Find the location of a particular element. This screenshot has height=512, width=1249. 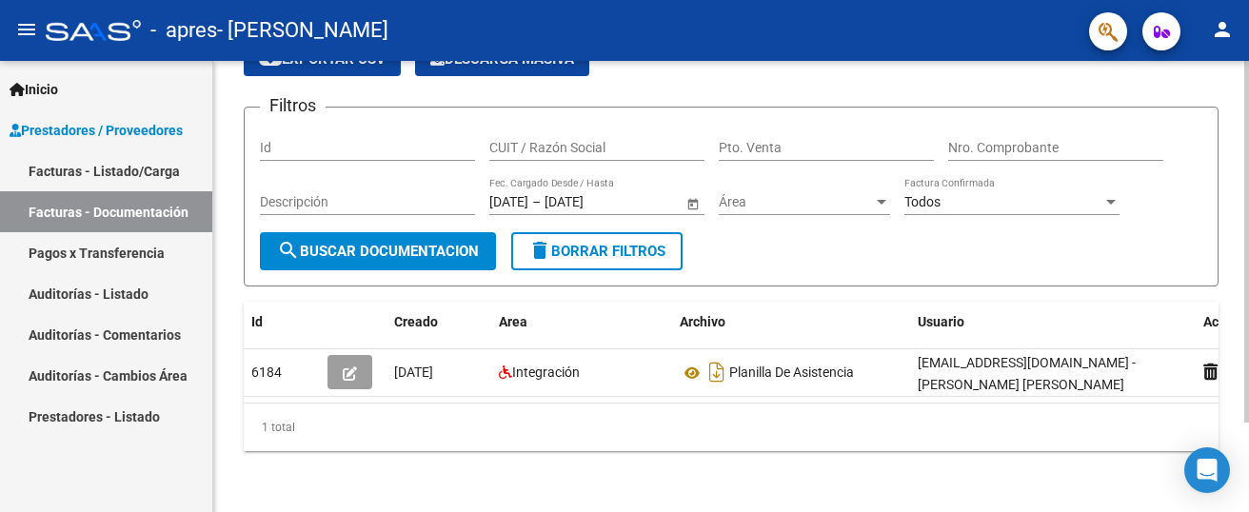

span: Area is located at coordinates (513, 322).